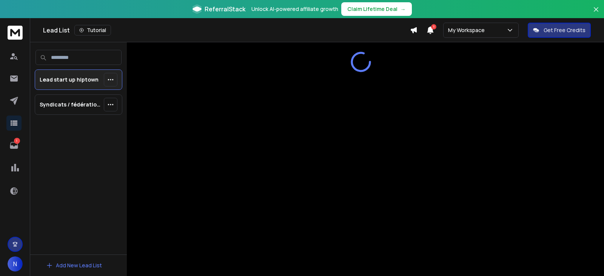 The height and width of the screenshot is (276, 604). I want to click on button: Claim Lifetime Deal→, so click(376, 9).